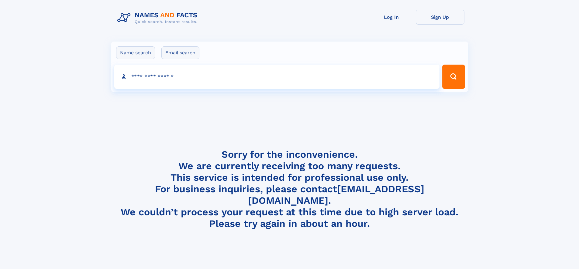  What do you see at coordinates (159, 18) in the screenshot?
I see `img: Logo Names and Facts` at bounding box center [159, 18].